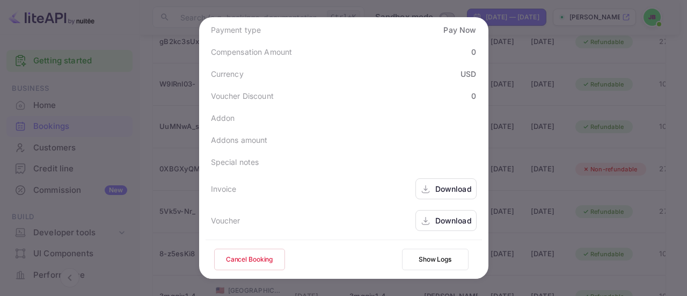 The height and width of the screenshot is (296, 687). What do you see at coordinates (239, 140) in the screenshot?
I see `div: Addons amount` at bounding box center [239, 140].